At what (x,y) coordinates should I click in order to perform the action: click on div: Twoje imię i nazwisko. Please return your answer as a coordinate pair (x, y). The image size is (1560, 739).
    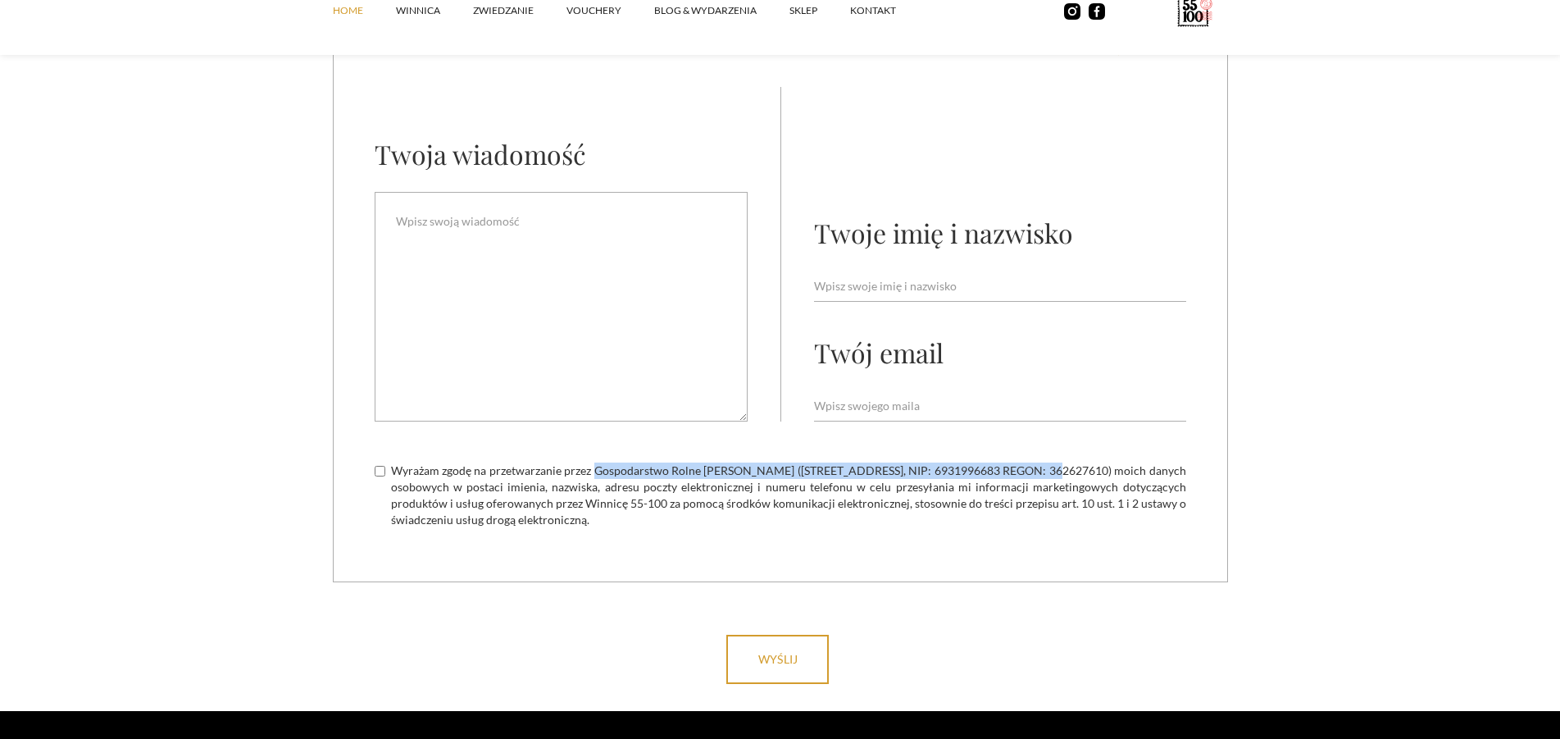
    Looking at the image, I should click on (943, 232).